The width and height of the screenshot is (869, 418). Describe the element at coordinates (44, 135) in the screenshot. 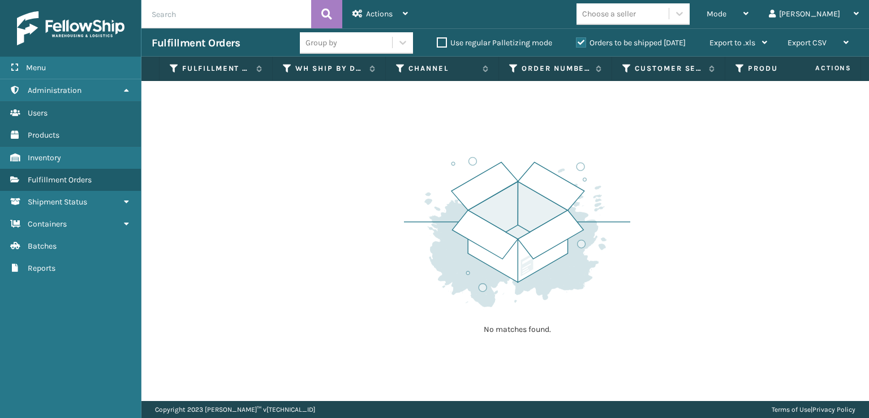

I see `span: Products` at that location.